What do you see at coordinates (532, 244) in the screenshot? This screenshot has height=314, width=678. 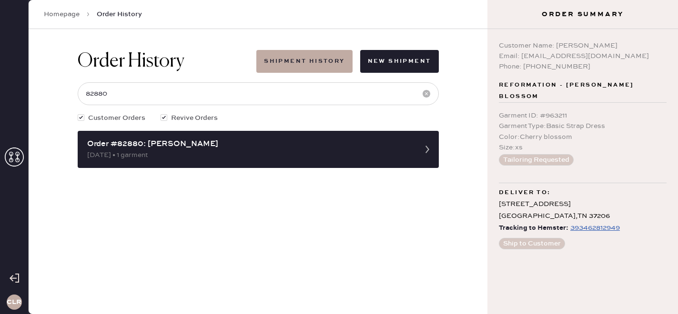 I see `button: Ship to Customer` at bounding box center [532, 244].